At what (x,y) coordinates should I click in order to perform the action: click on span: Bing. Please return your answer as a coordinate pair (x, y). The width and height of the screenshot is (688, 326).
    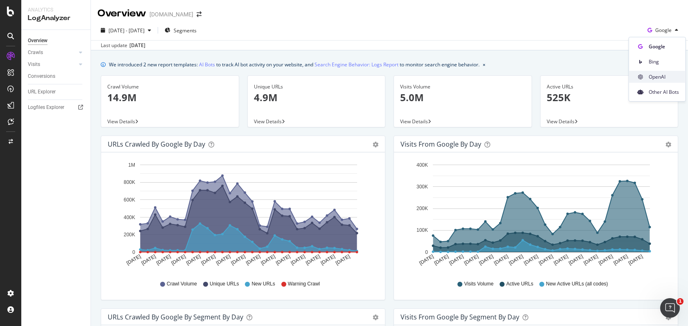
    Looking at the image, I should click on (664, 62).